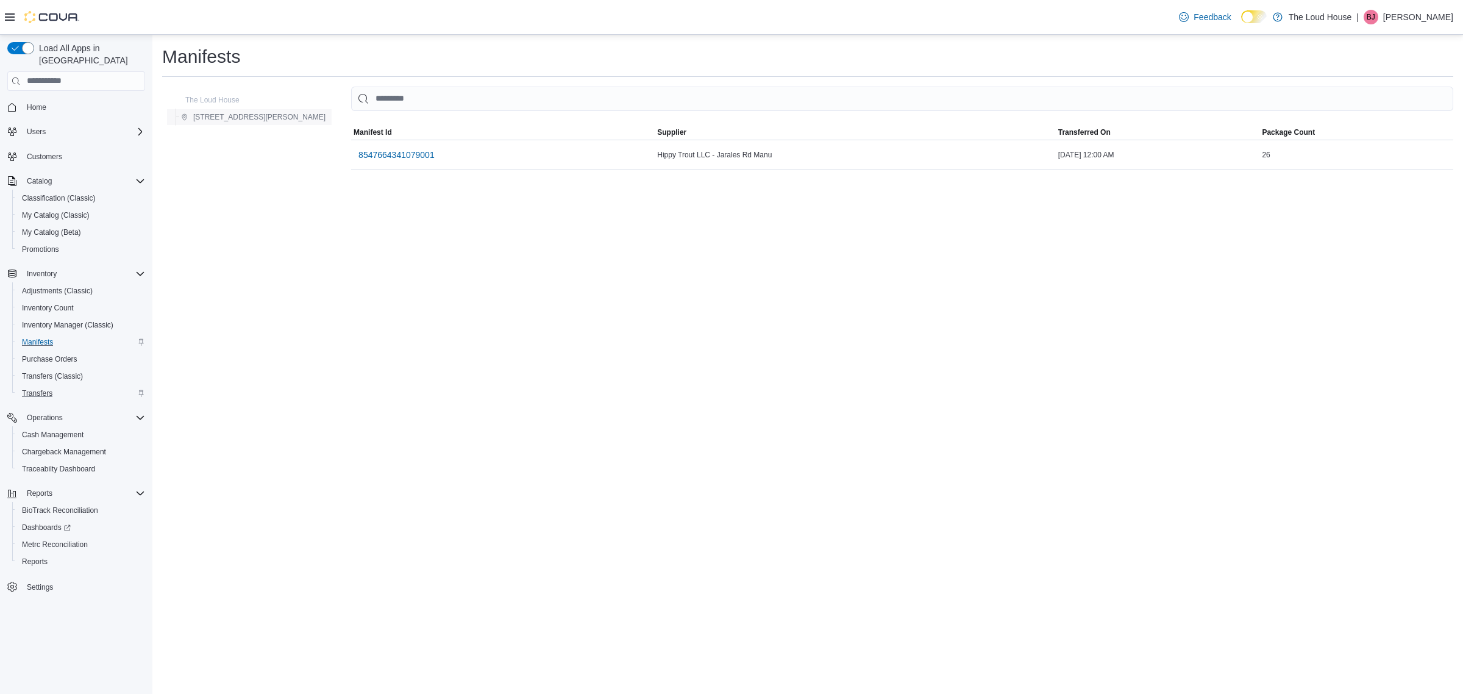 The width and height of the screenshot is (1463, 694). Describe the element at coordinates (902, 99) in the screenshot. I see `input: This is a search bar. As you type, the results lower in the page will automatically filter.` at that location.